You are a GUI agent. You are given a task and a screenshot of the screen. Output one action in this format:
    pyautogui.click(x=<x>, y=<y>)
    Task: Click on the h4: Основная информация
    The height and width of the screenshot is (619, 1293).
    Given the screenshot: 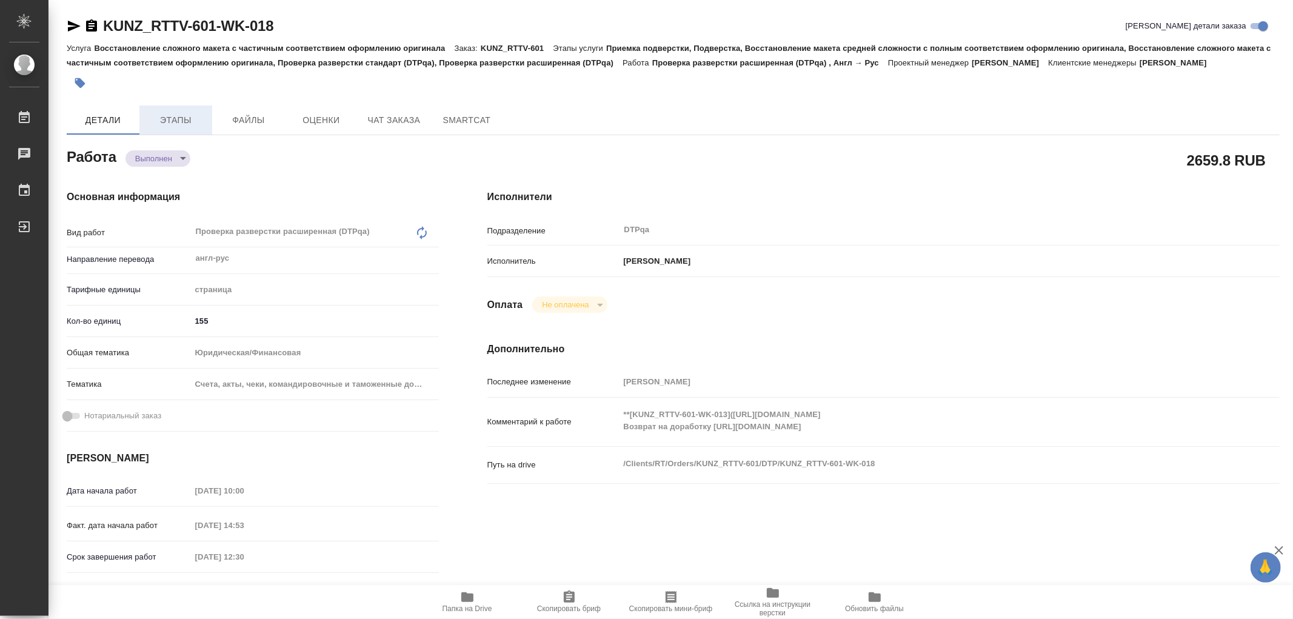 What is the action you would take?
    pyautogui.click(x=253, y=197)
    